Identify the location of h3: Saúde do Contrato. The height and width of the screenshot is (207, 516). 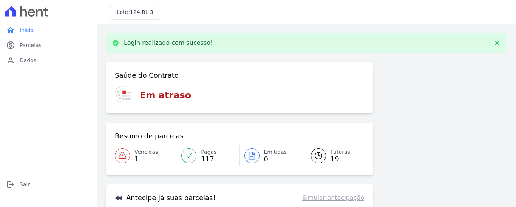
(146, 75).